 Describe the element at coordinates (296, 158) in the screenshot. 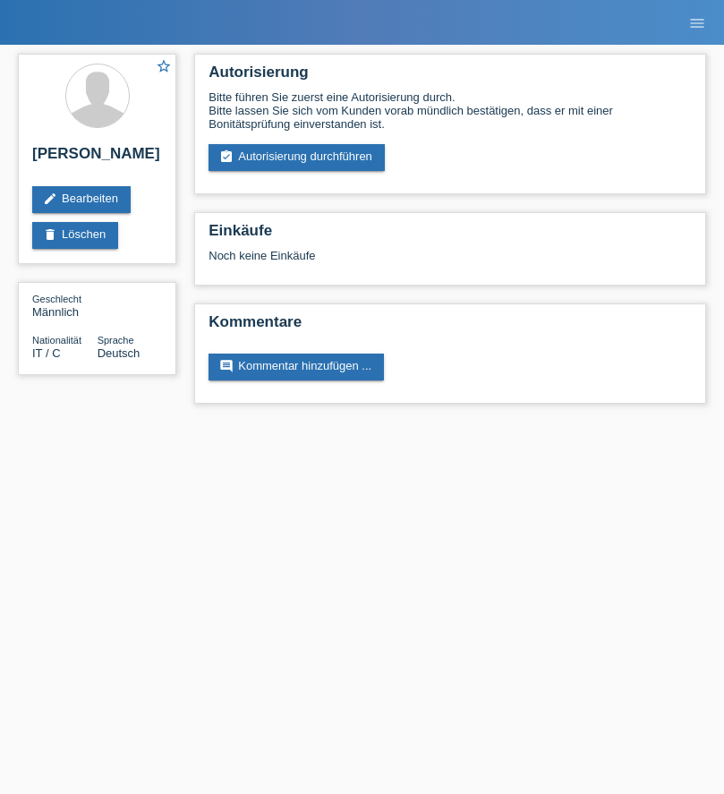

I see `a: assignment_turned_inAutorisierung durchführen` at that location.